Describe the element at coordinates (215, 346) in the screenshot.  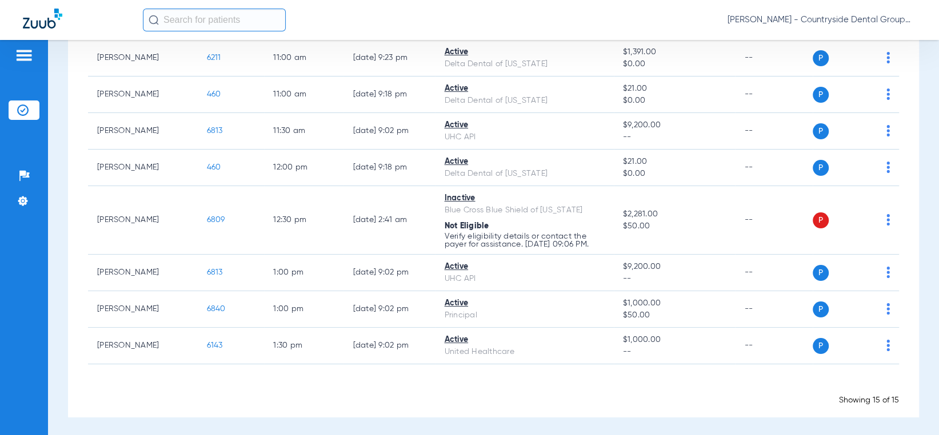
I see `span: 6143` at that location.